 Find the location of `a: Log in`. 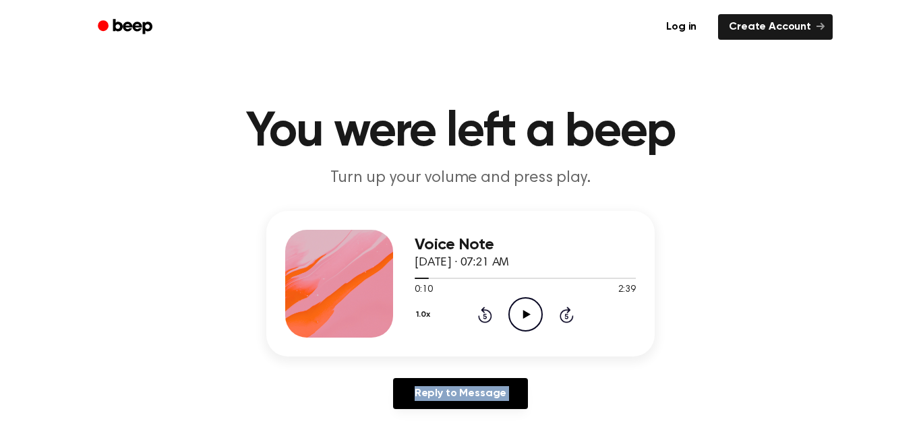

a: Log in is located at coordinates (681, 27).